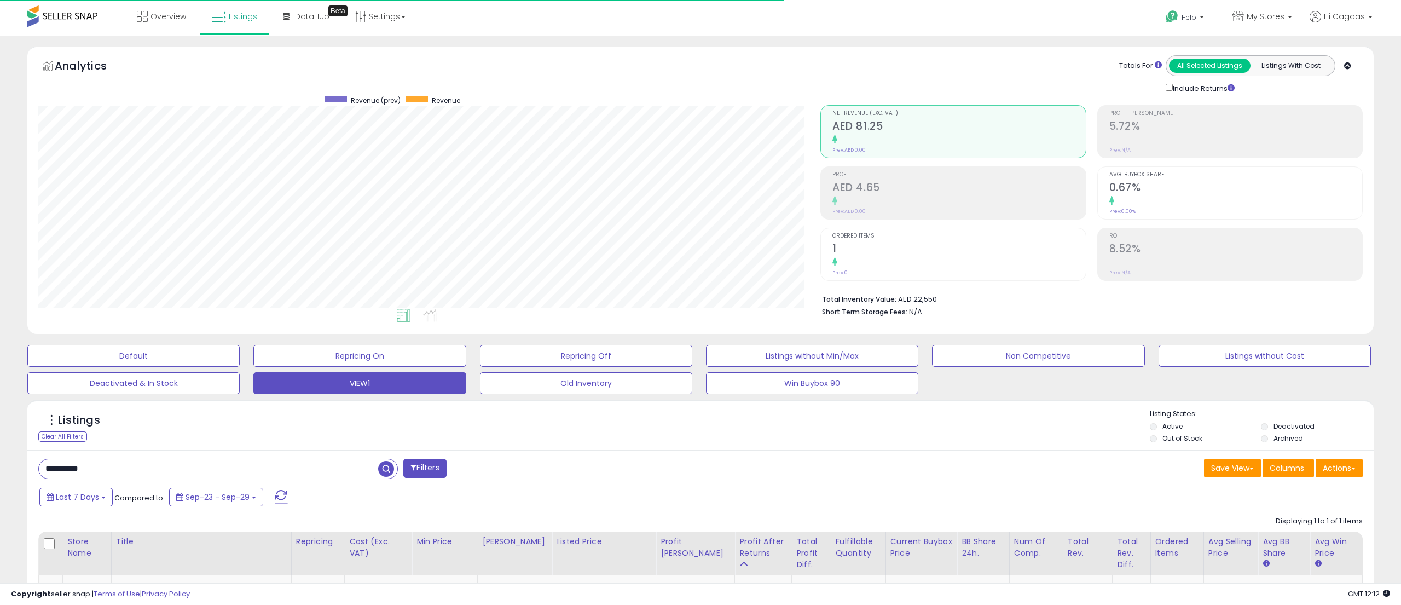 This screenshot has height=605, width=1401. What do you see at coordinates (1122, 211) in the screenshot?
I see `small: Prev: 0.00%` at bounding box center [1122, 211].